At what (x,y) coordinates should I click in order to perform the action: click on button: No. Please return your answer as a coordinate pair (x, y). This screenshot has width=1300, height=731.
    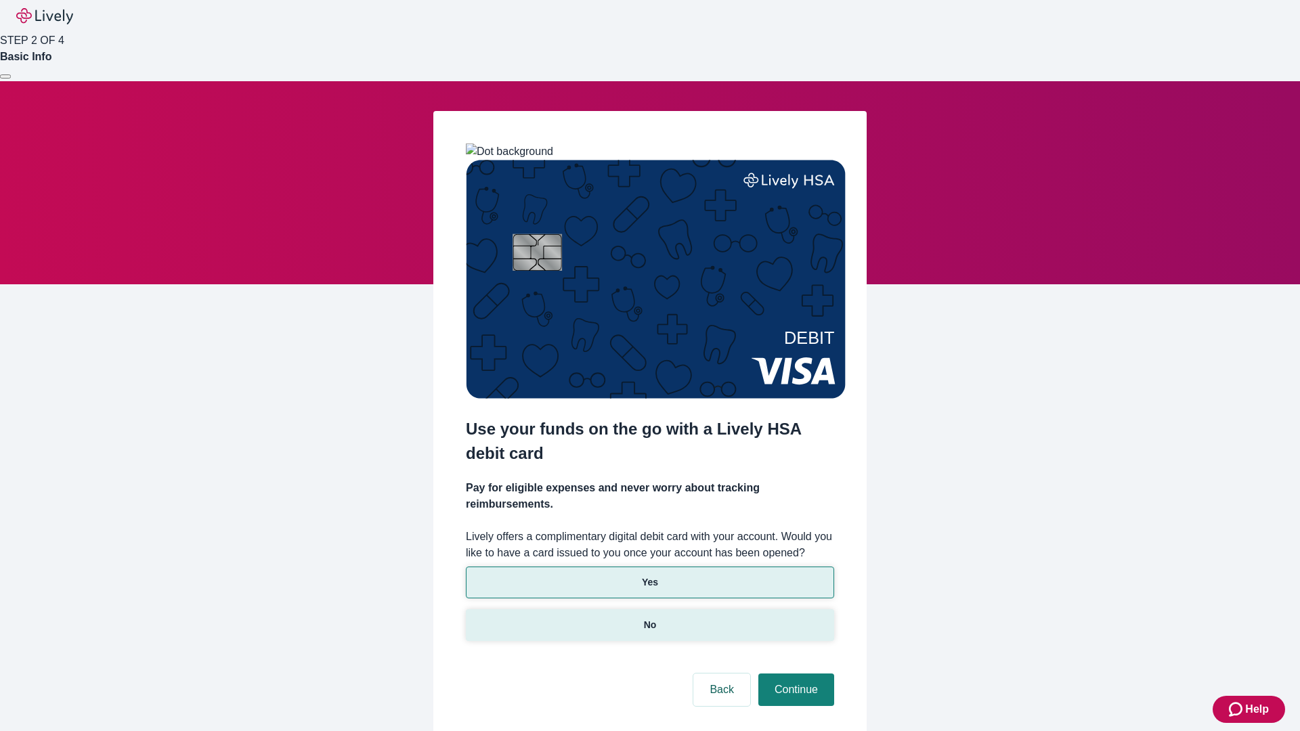
    Looking at the image, I should click on (650, 625).